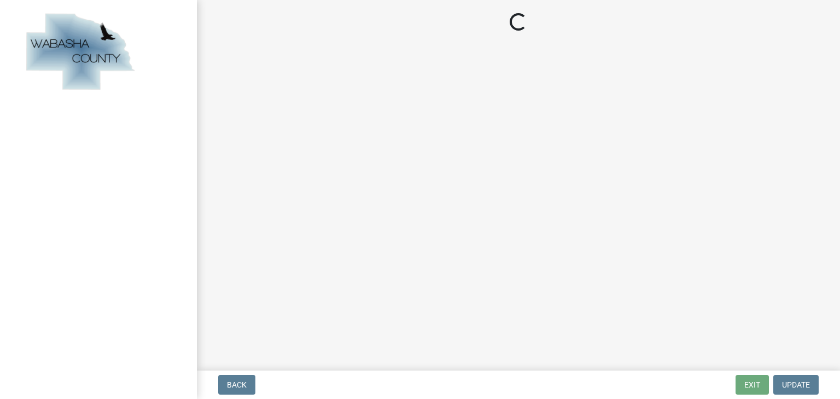 This screenshot has height=399, width=840. Describe the element at coordinates (237, 385) in the screenshot. I see `span: Back` at that location.